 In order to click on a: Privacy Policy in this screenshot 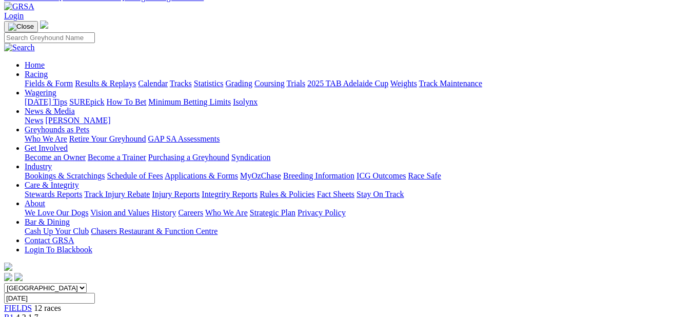, I will do `click(322, 212)`.